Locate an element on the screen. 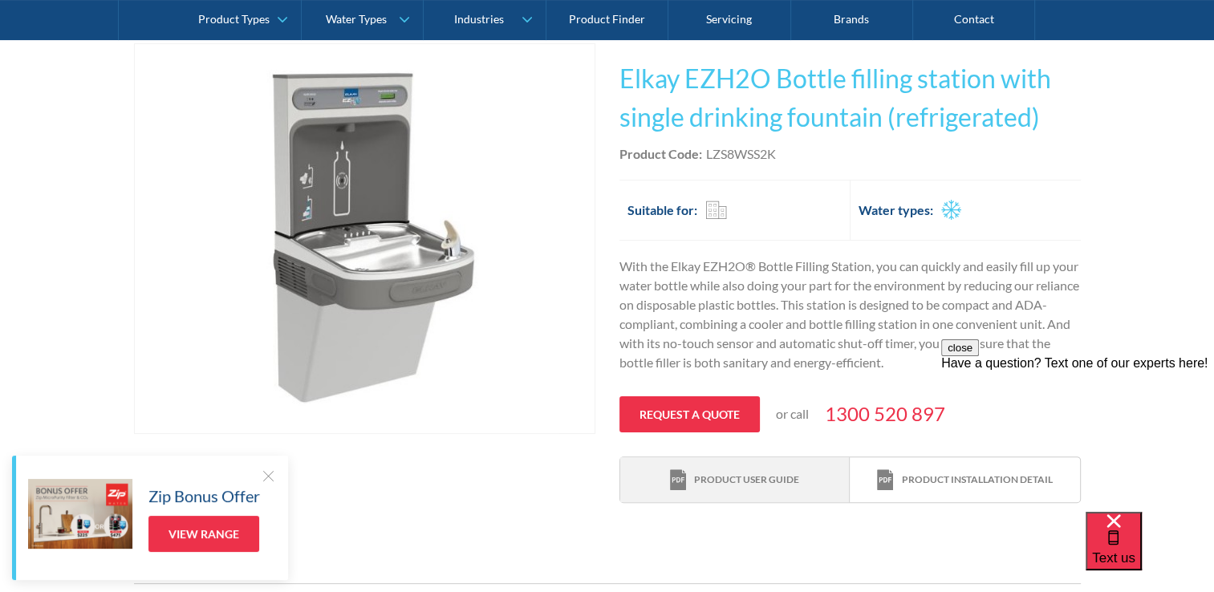 The width and height of the screenshot is (1214, 592). span: Text us is located at coordinates (28, 46).